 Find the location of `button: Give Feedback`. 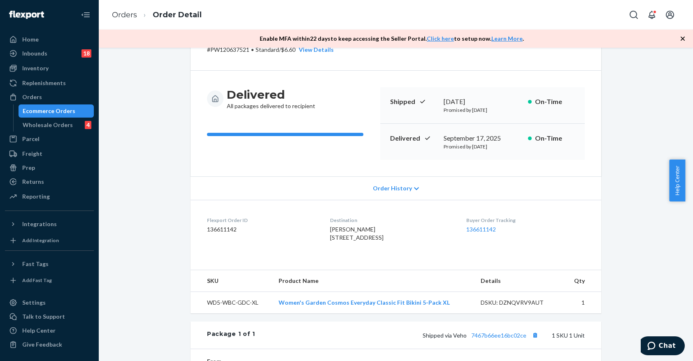

button: Give Feedback is located at coordinates (49, 345).